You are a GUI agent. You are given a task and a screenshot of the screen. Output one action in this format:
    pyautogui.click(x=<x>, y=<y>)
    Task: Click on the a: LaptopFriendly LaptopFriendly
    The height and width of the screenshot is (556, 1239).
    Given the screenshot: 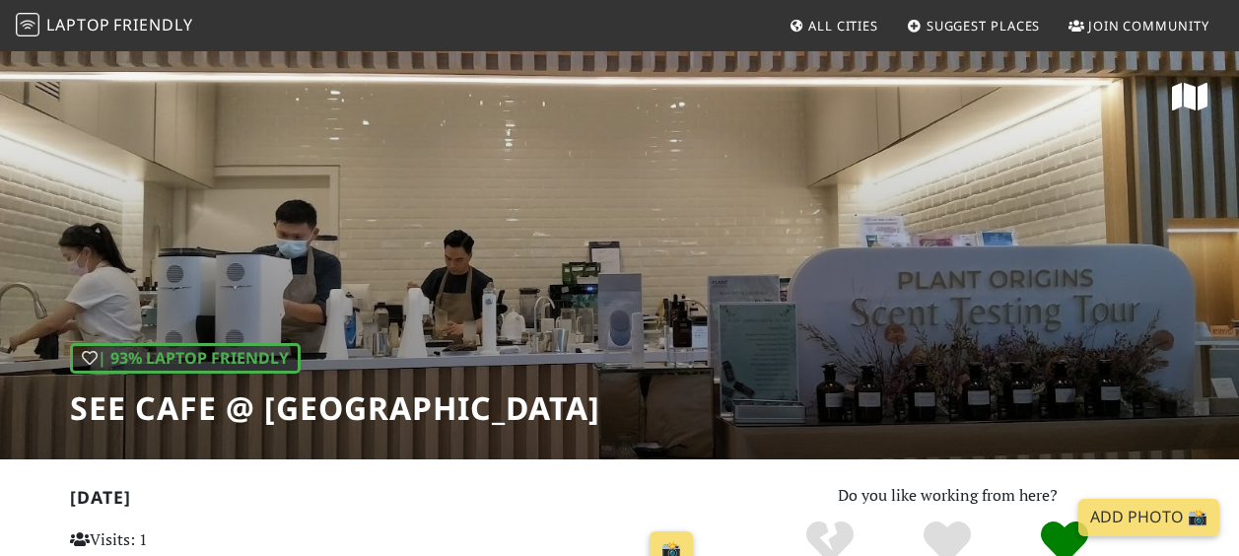 What is the action you would take?
    pyautogui.click(x=104, y=26)
    